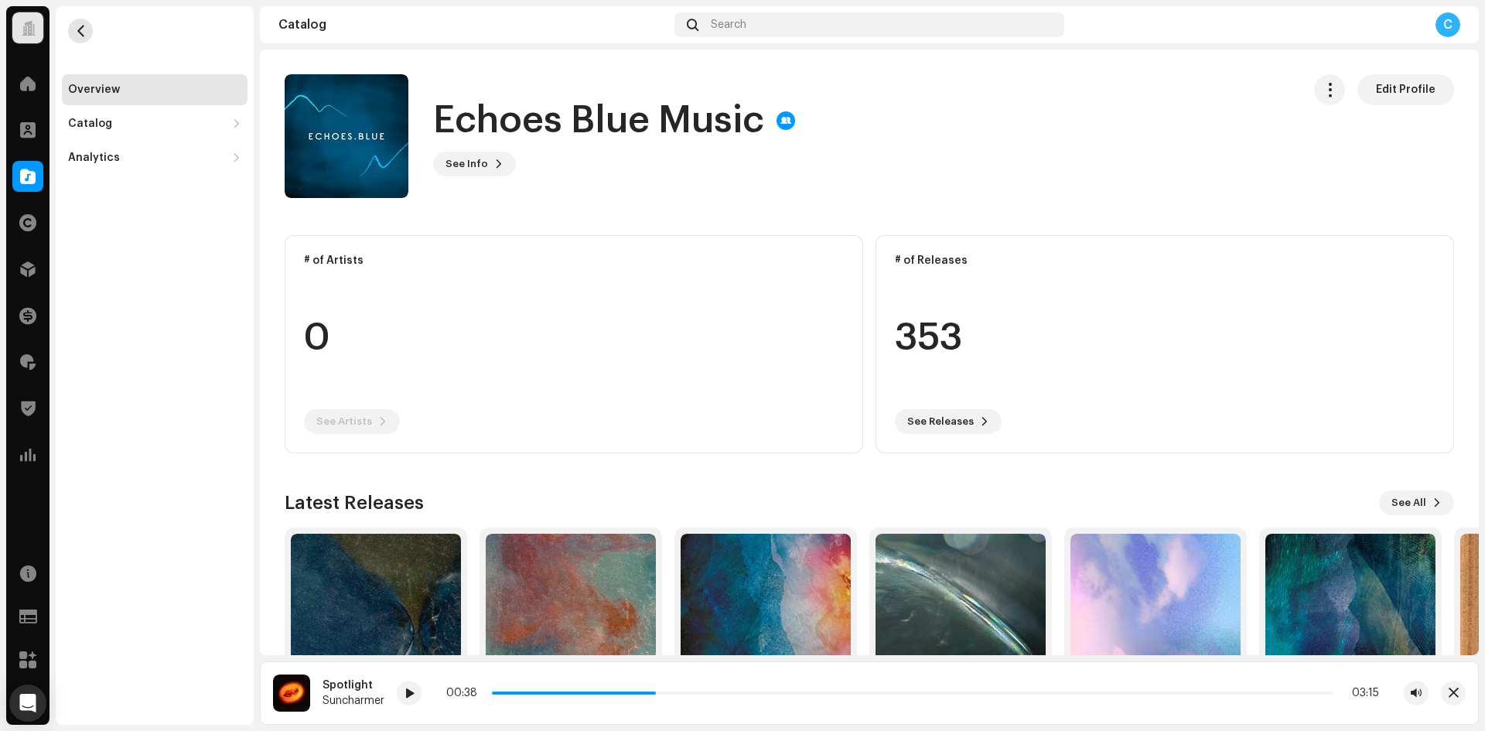 This screenshot has width=1485, height=731. Describe the element at coordinates (1155, 619) in the screenshot. I see `img: a9e639d5-6688-4cbf-a528-dddc28334ad4` at that location.